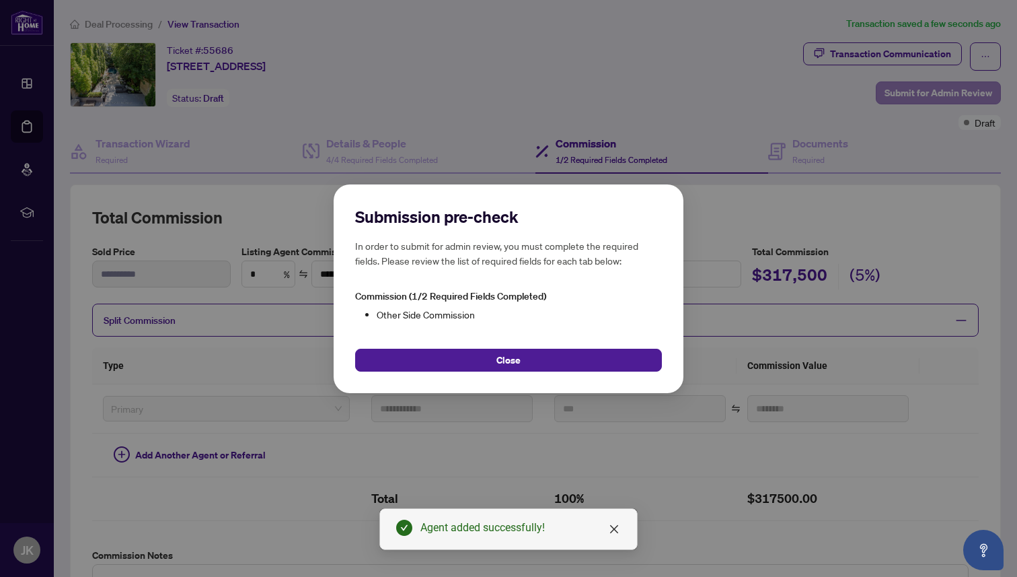  What do you see at coordinates (519, 314) in the screenshot?
I see `li: Other Side Commission` at bounding box center [519, 314].